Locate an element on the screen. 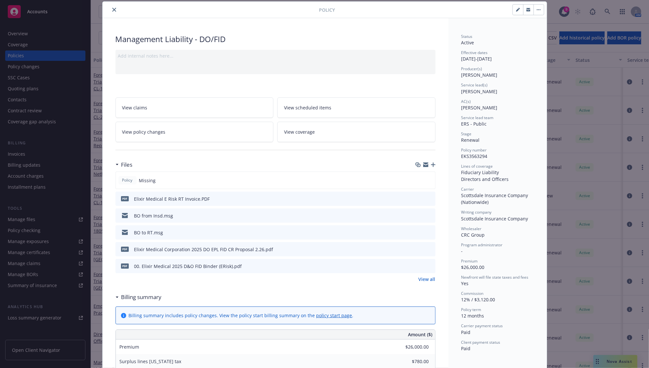 The height and width of the screenshot is (368, 649). div: Elixir Medical E Risk RT Invoice.PDF is located at coordinates (172, 199).